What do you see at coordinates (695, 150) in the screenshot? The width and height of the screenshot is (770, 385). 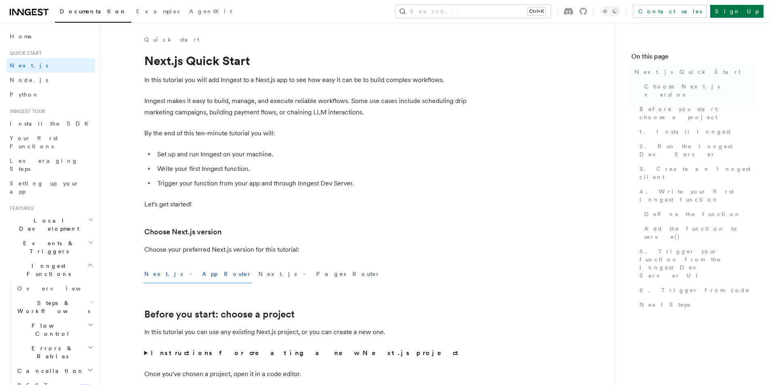 I see `a: 2. Run the Inngest Dev Server` at bounding box center [695, 150].